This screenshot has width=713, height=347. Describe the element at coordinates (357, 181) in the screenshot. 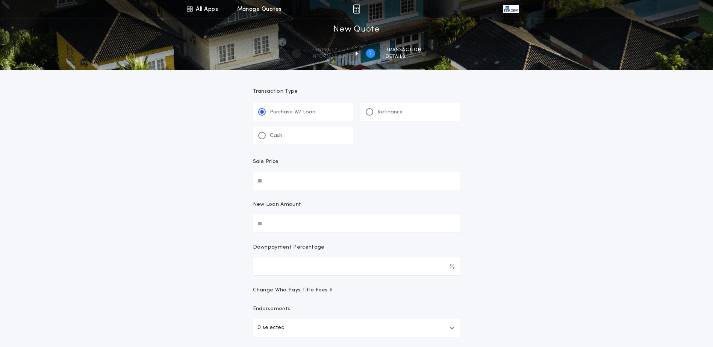

I see `input: Sale Price` at that location.